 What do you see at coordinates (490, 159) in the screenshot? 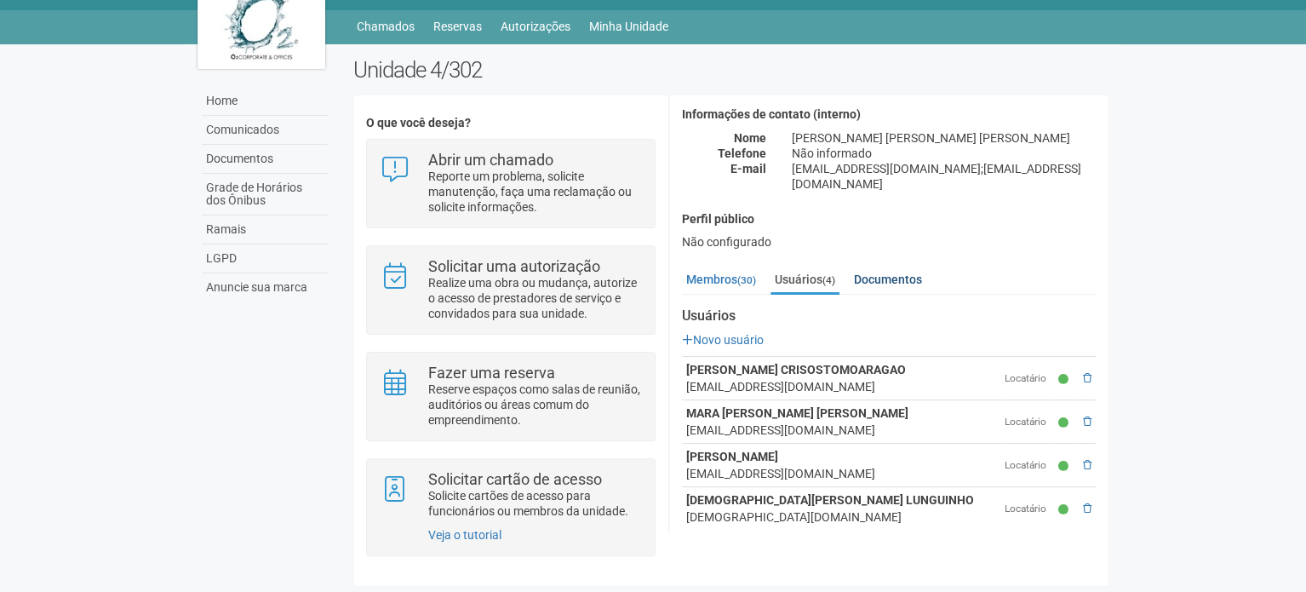
I see `strong: Abrir um chamado` at bounding box center [490, 159].